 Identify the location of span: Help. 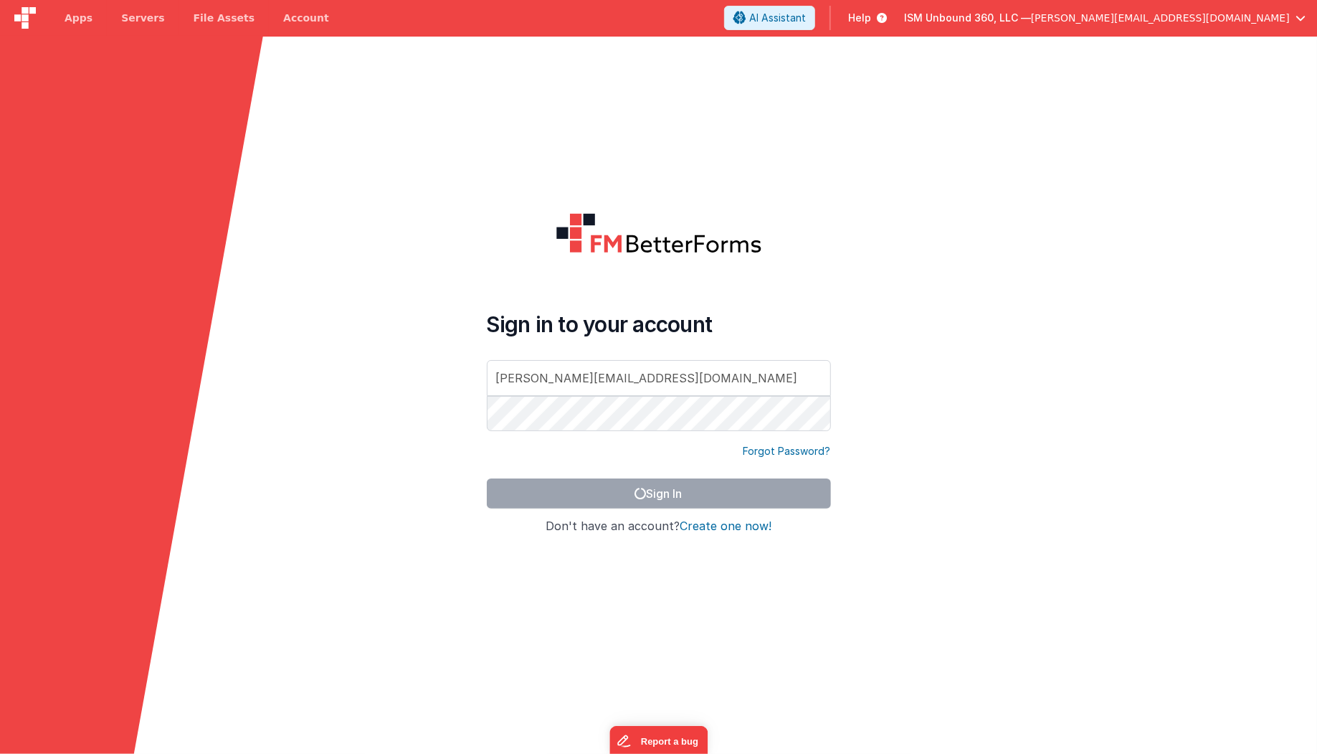
(860, 18).